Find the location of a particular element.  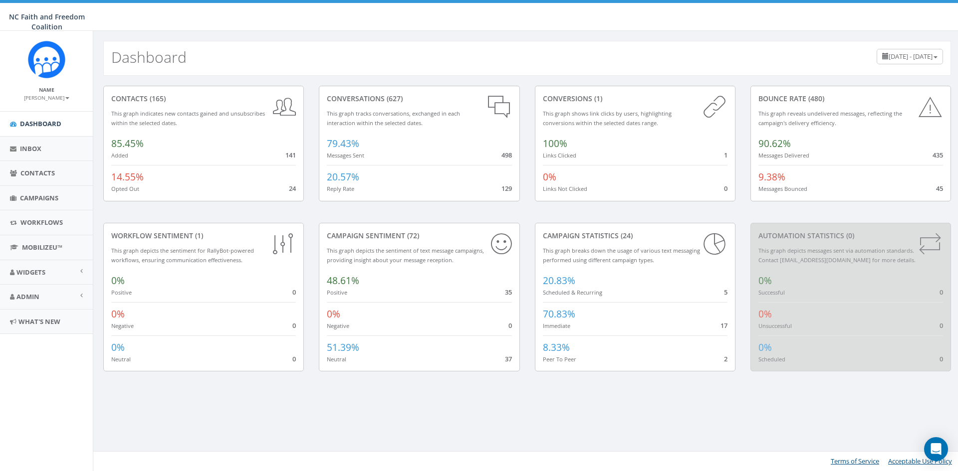

span: 498 is located at coordinates (506, 155).